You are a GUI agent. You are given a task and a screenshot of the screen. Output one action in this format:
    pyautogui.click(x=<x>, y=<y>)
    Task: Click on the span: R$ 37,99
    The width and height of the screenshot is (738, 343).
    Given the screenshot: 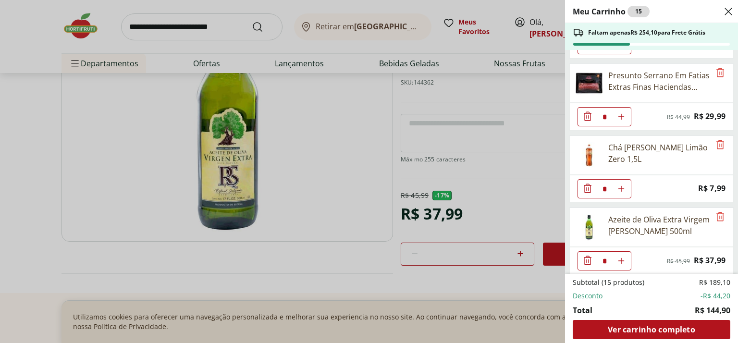 What is the action you would take?
    pyautogui.click(x=709, y=260)
    